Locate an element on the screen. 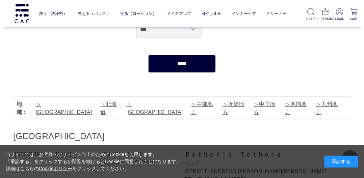 The width and height of the screenshot is (364, 178). a: 四国地方 is located at coordinates (296, 108).